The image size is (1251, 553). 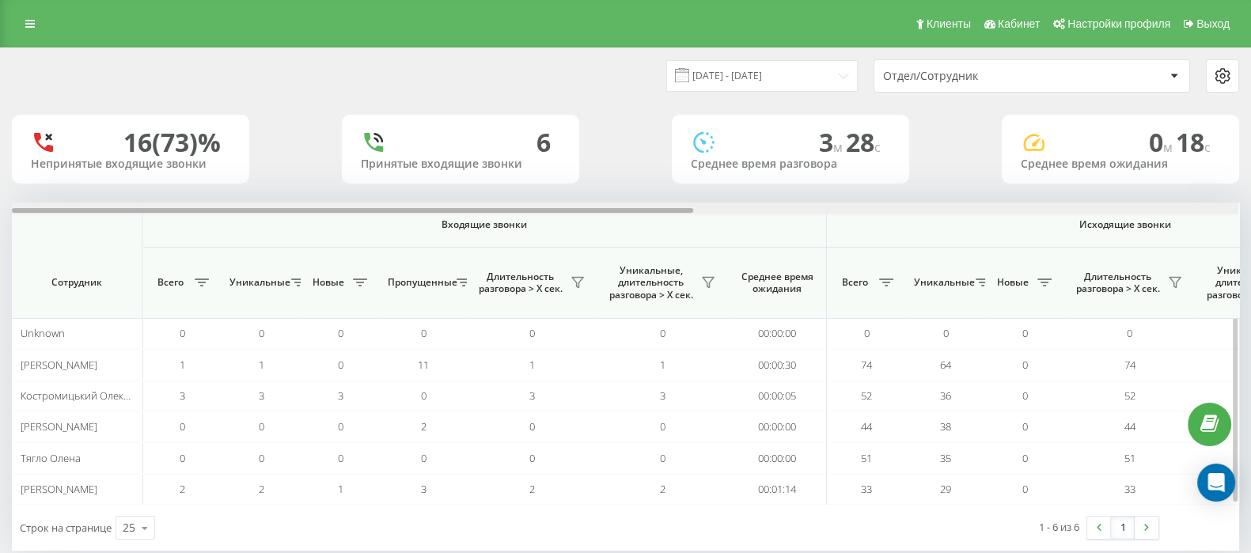 I want to click on span: Уникальные, длительность разговора > Х сек., so click(x=650, y=282).